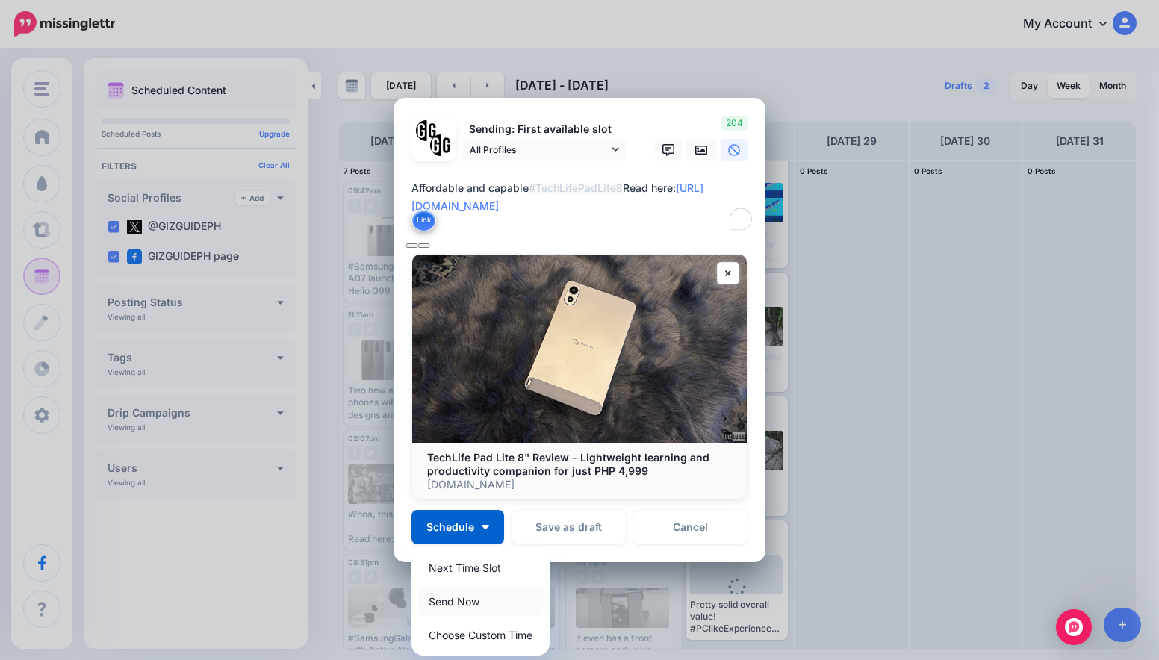  I want to click on p: Sending: First available slot, so click(544, 129).